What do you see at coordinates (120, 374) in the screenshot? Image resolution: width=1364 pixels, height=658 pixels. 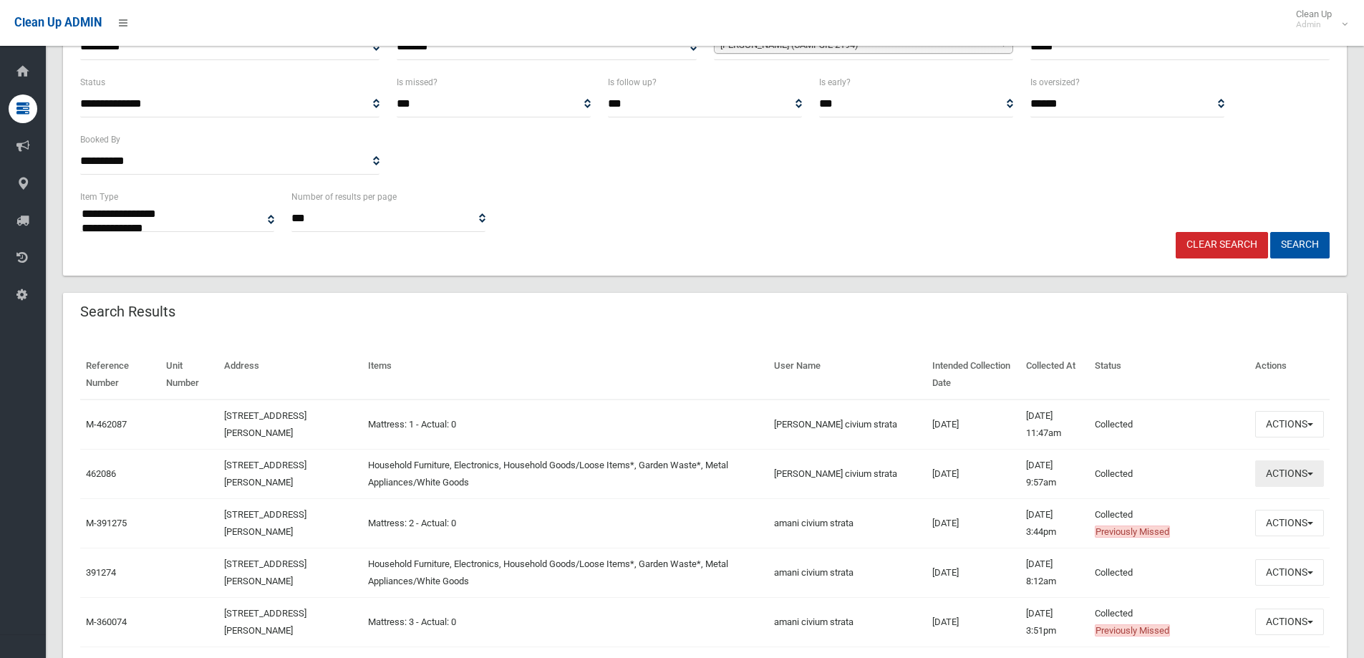 I see `th: Reference Number` at bounding box center [120, 374].